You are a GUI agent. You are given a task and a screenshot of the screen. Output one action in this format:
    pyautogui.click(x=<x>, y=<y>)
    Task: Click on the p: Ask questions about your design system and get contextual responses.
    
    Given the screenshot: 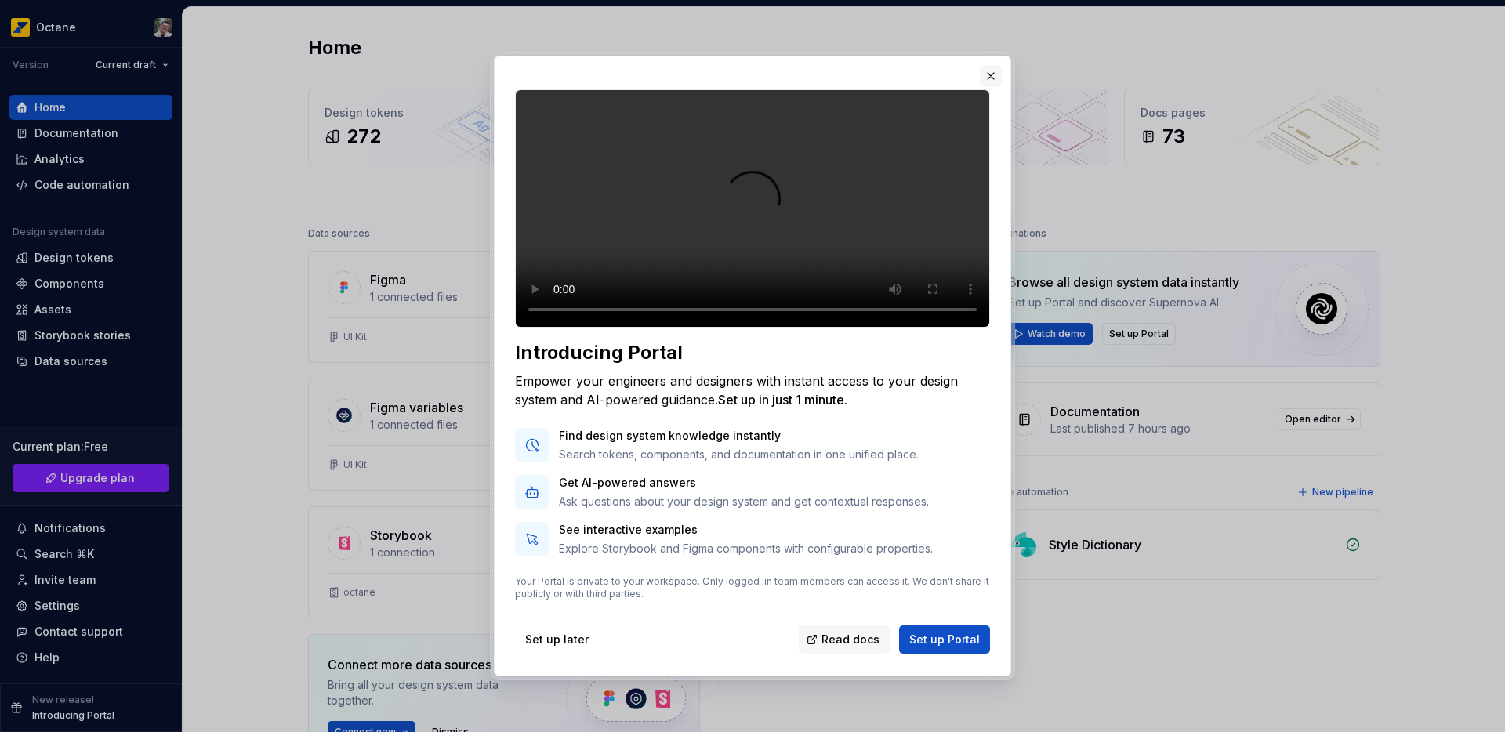 What is the action you would take?
    pyautogui.click(x=744, y=502)
    